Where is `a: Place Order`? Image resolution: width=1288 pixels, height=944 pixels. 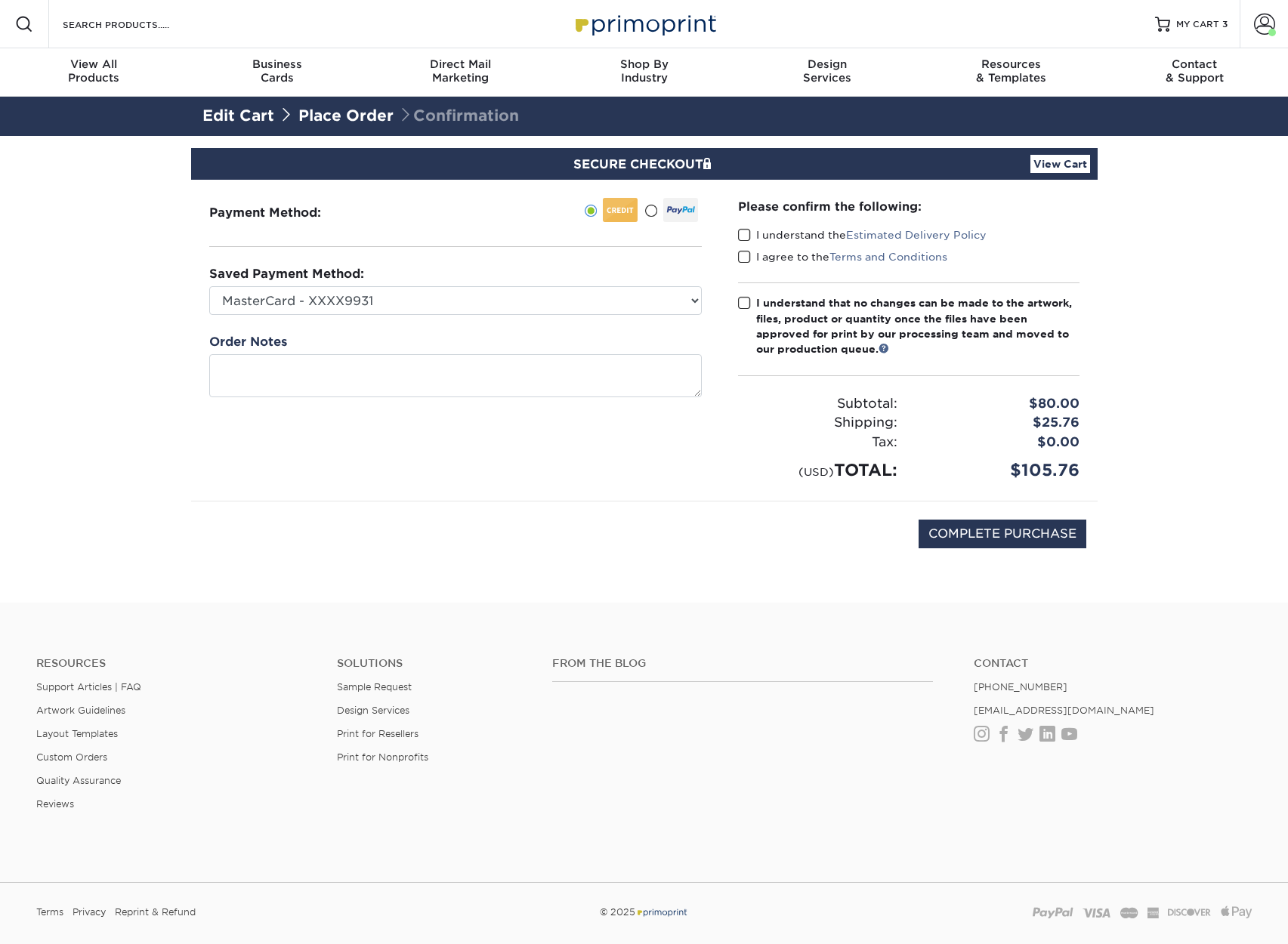 a: Place Order is located at coordinates (346, 115).